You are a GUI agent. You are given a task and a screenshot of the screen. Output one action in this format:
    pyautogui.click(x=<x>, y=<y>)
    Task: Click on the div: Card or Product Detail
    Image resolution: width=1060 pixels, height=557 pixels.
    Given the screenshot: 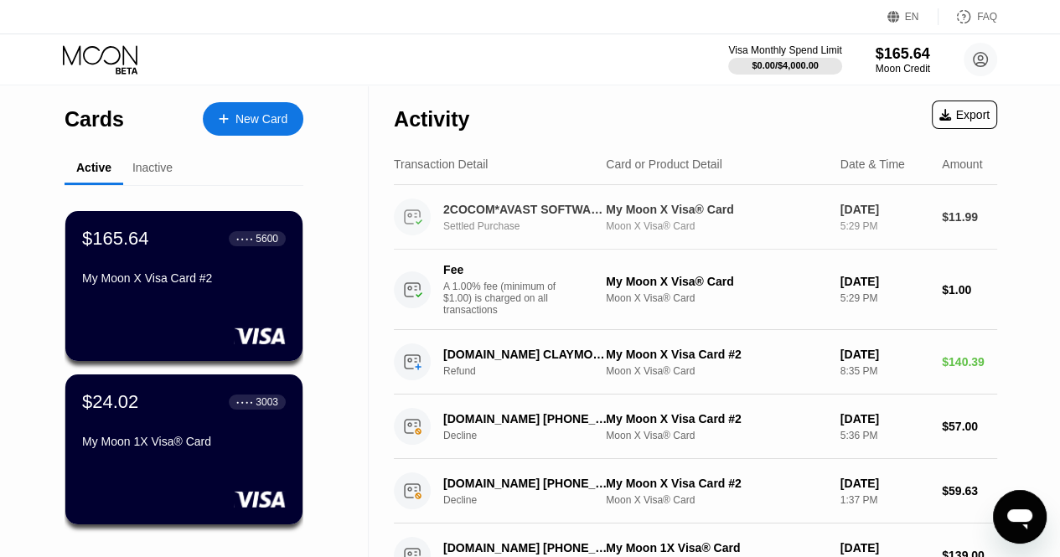 What is the action you would take?
    pyautogui.click(x=664, y=164)
    